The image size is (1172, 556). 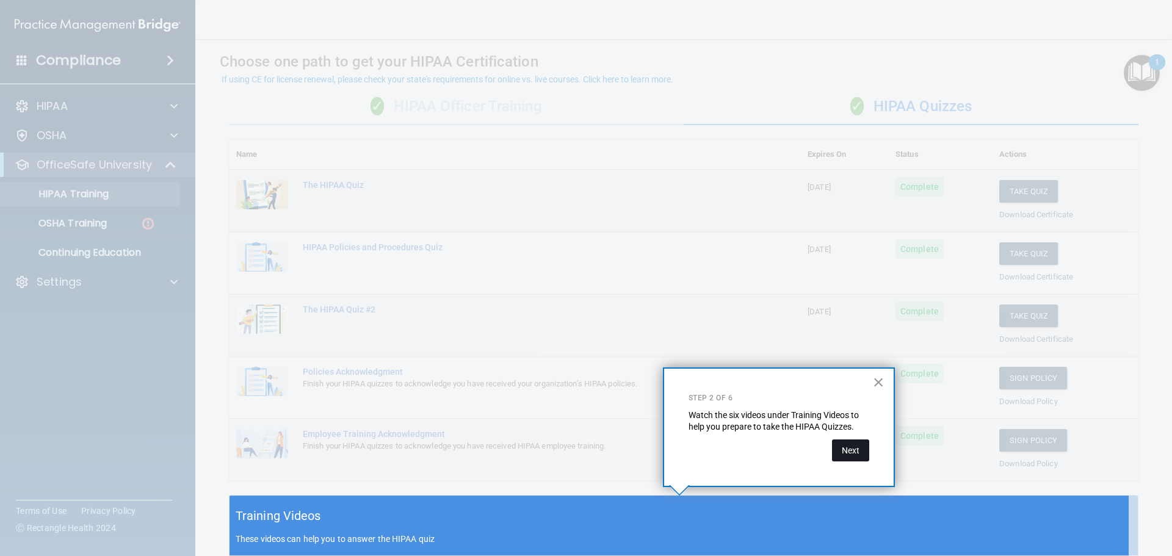 I want to click on p: Watch the six videos under Training Videos to help you prepare to take the HIPAA Quizzes., so click(x=779, y=421).